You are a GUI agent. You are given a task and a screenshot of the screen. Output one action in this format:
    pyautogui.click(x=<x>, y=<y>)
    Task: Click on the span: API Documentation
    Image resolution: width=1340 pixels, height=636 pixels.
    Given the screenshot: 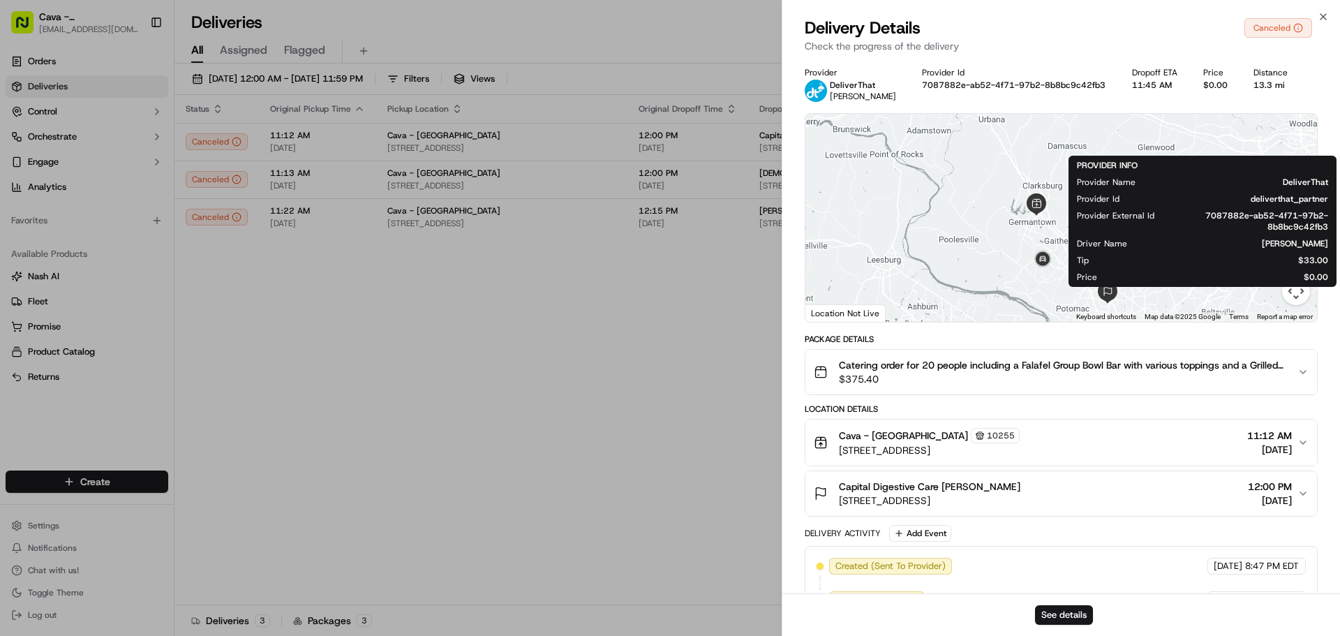 What is the action you would take?
    pyautogui.click(x=178, y=319)
    